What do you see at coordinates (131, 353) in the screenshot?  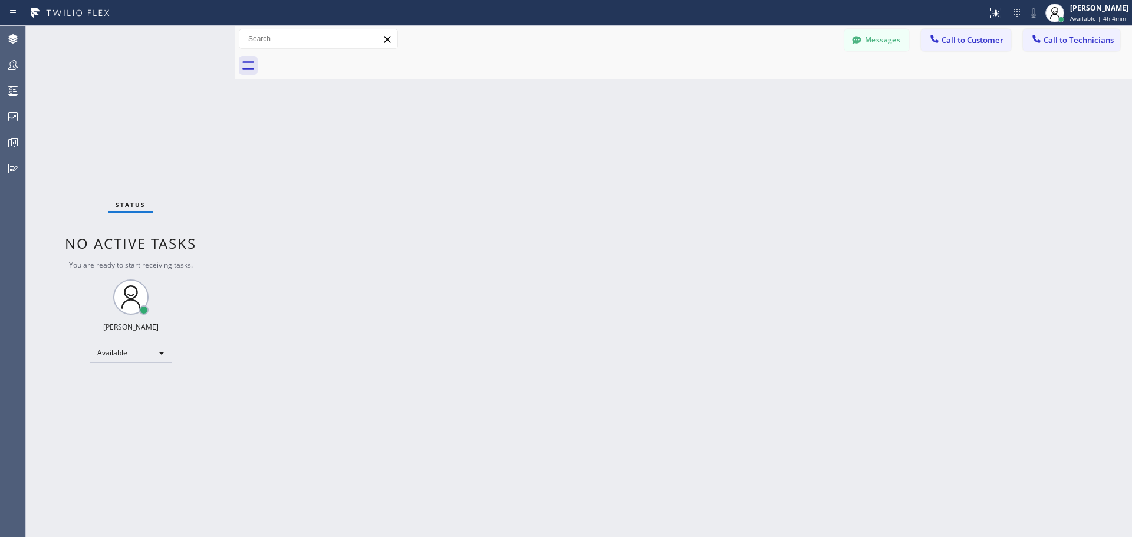 I see `div: Available` at bounding box center [131, 353].